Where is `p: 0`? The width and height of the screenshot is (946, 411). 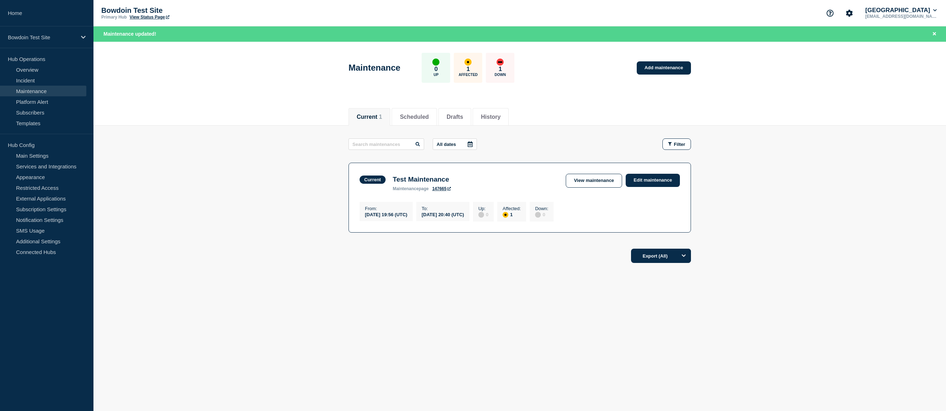 p: 0 is located at coordinates (436, 69).